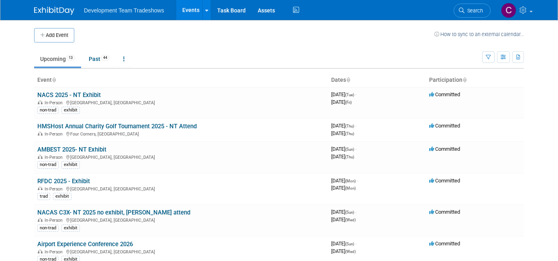 This screenshot has height=261, width=558. I want to click on a: NACS 2025 - NT Exhibit, so click(69, 95).